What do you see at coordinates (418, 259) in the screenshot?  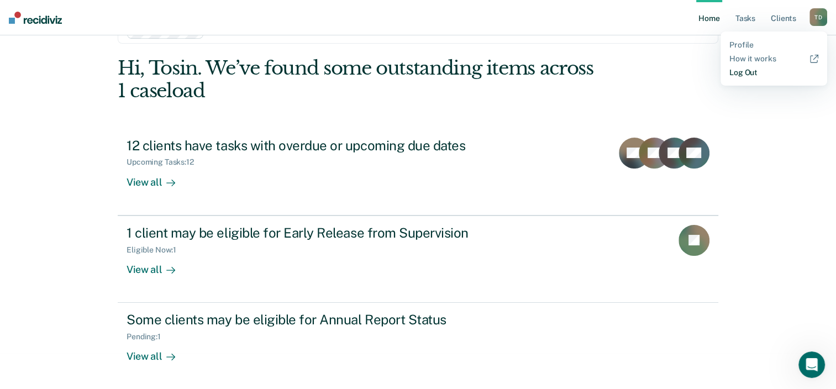 I see `a: 1 client may be eligible for Early Release from SupervisionEligible Now:1View all` at bounding box center [418, 259].